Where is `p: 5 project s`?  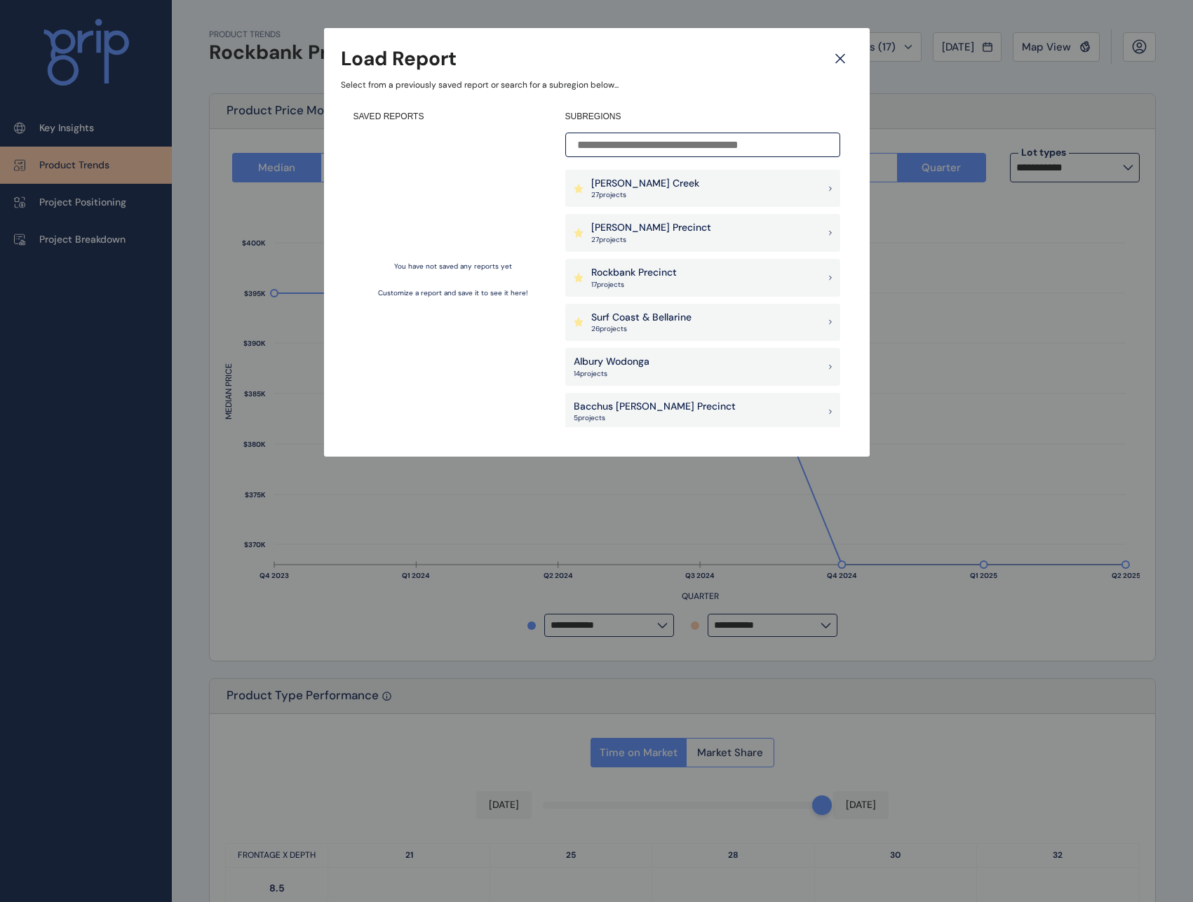 p: 5 project s is located at coordinates (654, 418).